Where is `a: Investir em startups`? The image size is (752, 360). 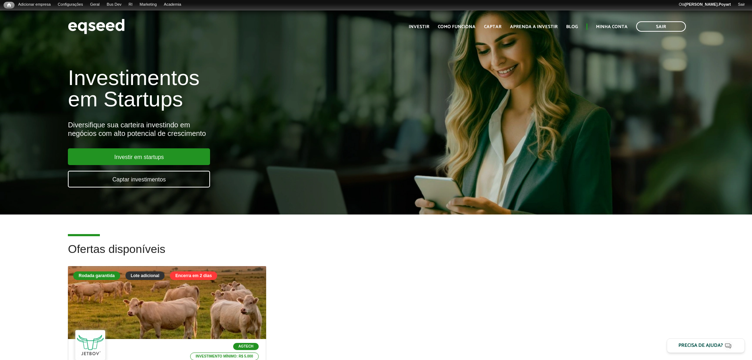
a: Investir em startups is located at coordinates (139, 156).